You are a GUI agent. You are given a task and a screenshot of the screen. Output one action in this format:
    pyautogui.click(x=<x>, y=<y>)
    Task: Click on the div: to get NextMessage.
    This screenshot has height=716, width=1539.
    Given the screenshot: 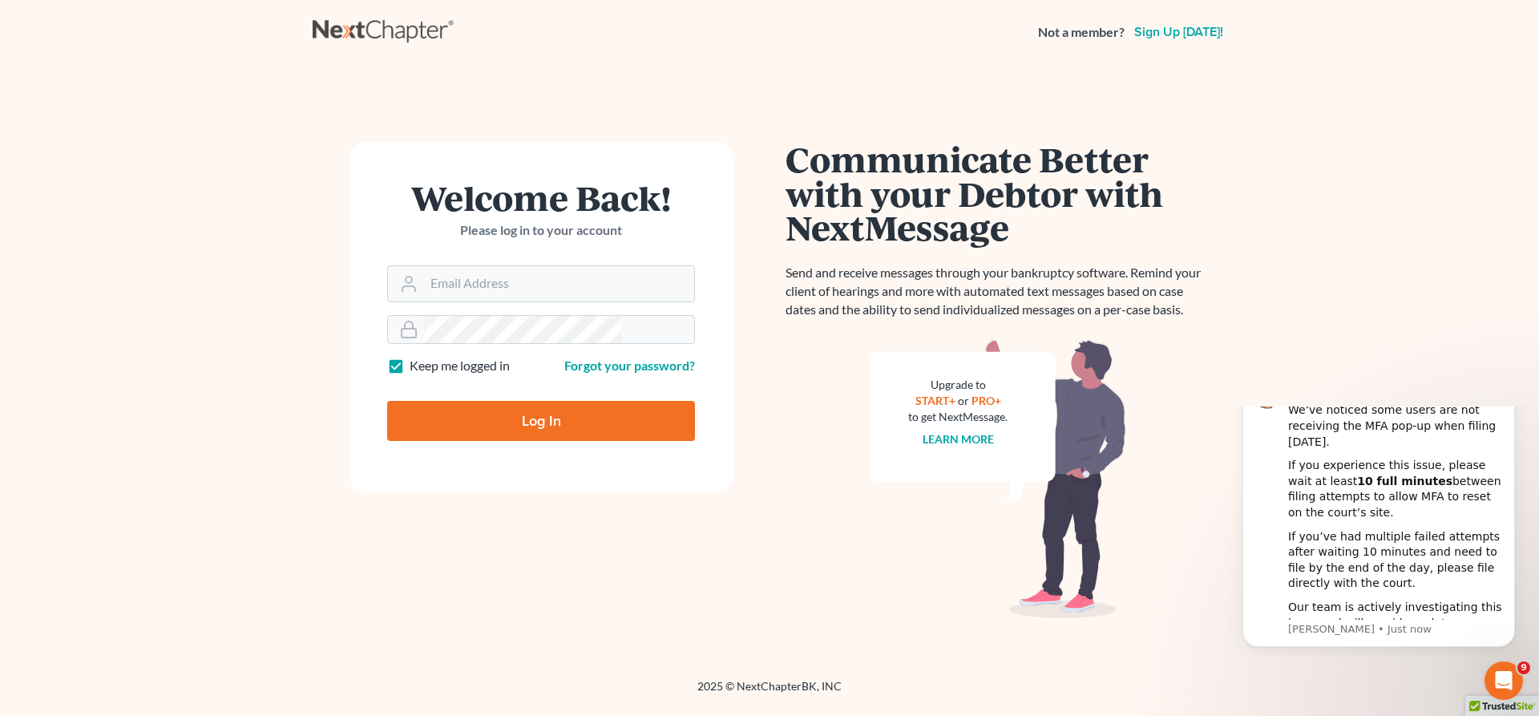 What is the action you would take?
    pyautogui.click(x=958, y=417)
    